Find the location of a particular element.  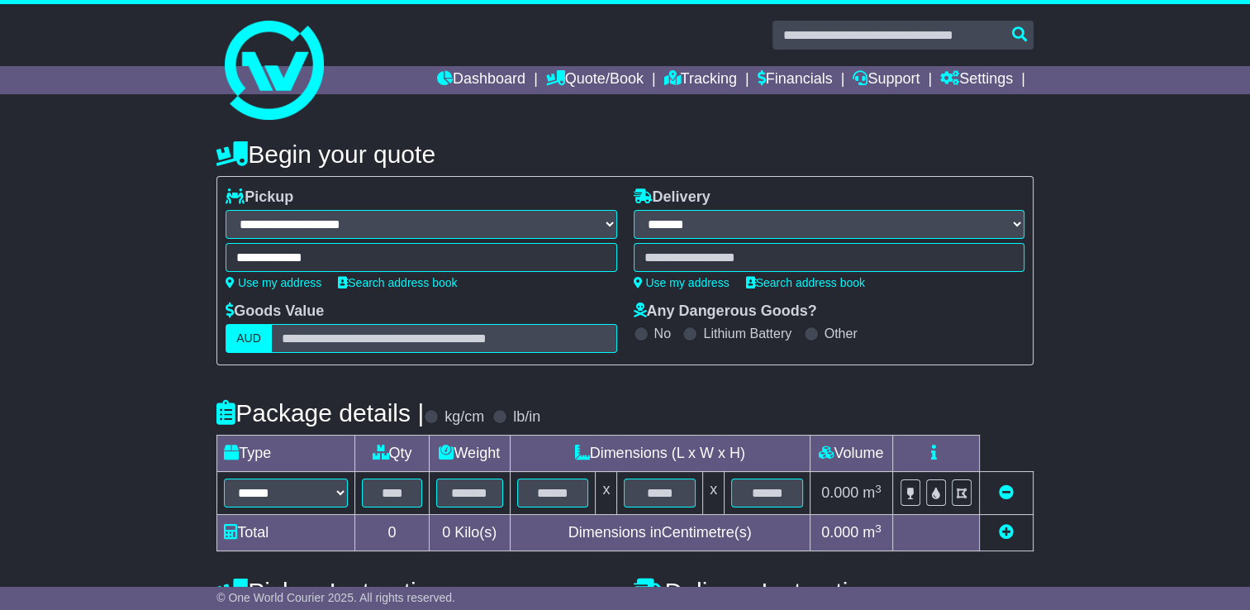

h4: Pickup Instructions is located at coordinates (416, 591).